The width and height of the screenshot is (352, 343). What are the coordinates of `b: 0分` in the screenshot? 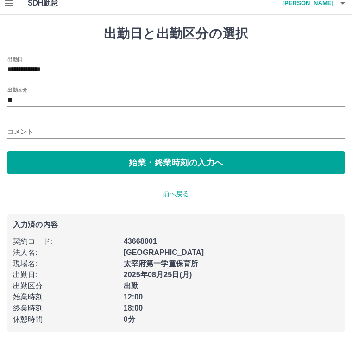 It's located at (129, 318).